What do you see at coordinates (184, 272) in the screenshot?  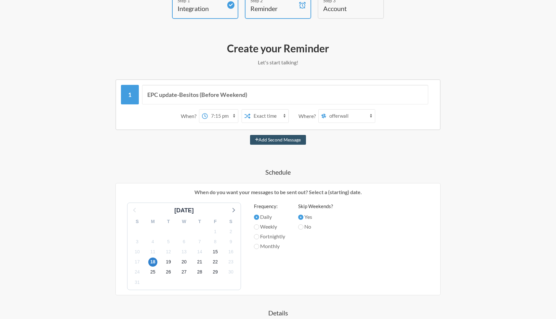 I see `span: Saturday, September 27, 2025` at bounding box center [184, 272].